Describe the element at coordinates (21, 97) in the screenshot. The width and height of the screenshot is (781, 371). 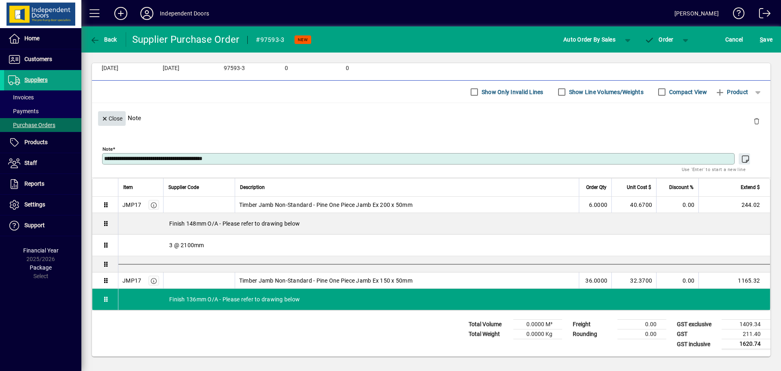
I see `span: Invoices` at that location.